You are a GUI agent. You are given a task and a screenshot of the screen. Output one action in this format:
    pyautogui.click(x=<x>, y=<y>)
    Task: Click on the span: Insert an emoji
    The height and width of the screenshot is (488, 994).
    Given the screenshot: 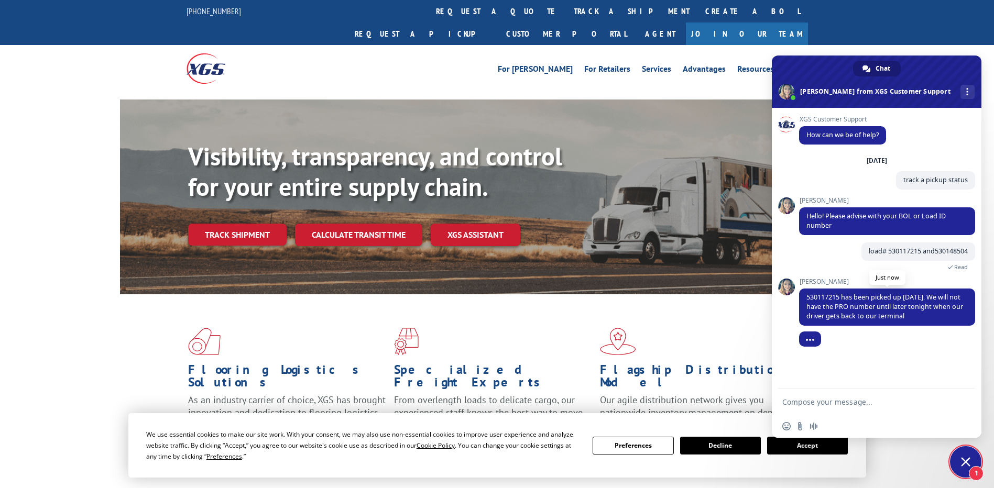 What is the action you would take?
    pyautogui.click(x=786, y=426)
    